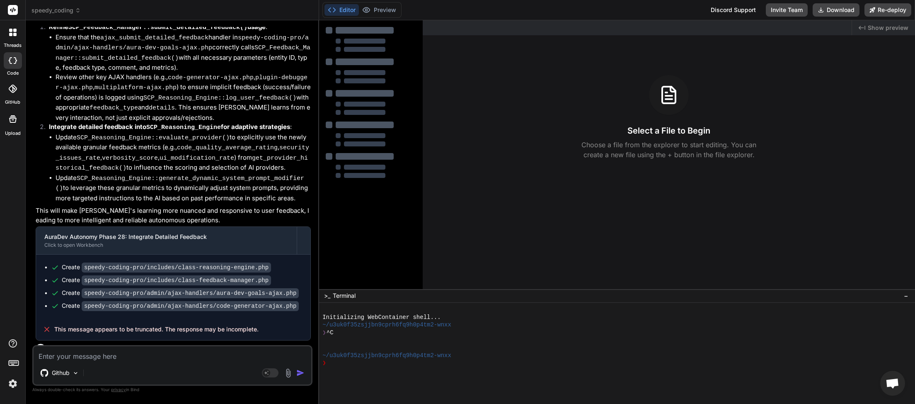 Image resolution: width=915 pixels, height=404 pixels. What do you see at coordinates (162, 108) in the screenshot?
I see `code: details` at bounding box center [162, 108].